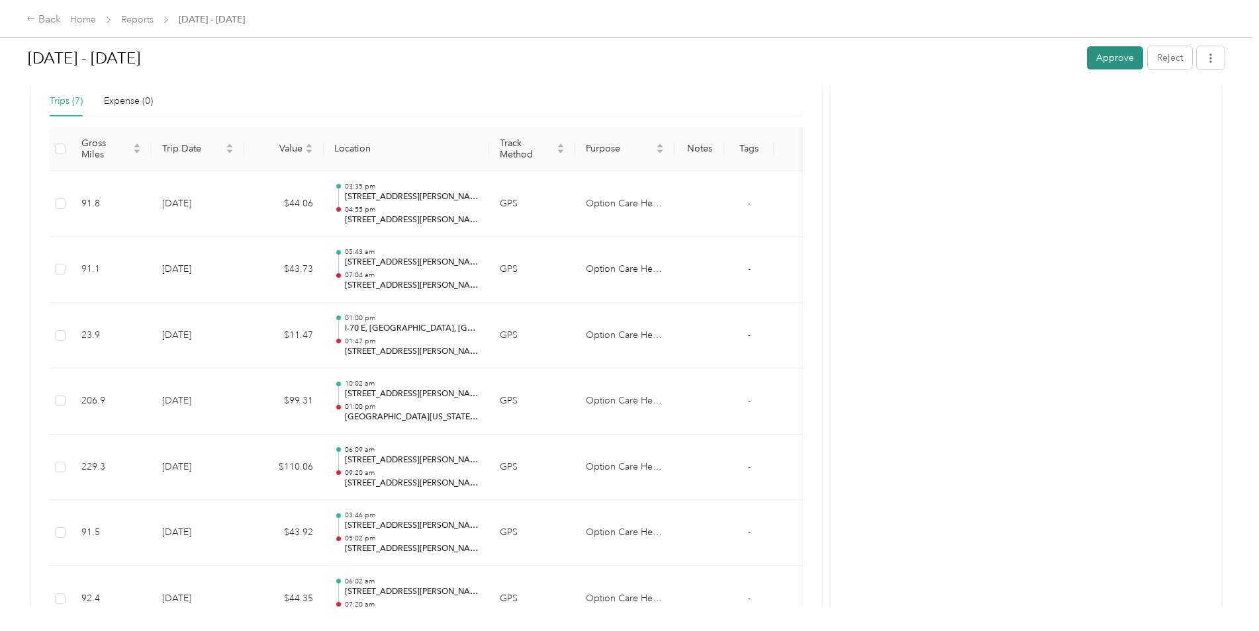 The image size is (1259, 631). I want to click on td: $110.06, so click(284, 468).